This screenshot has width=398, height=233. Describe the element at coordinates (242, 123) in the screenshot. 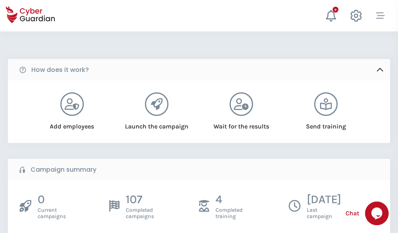

I see `div: Wait for the results` at that location.